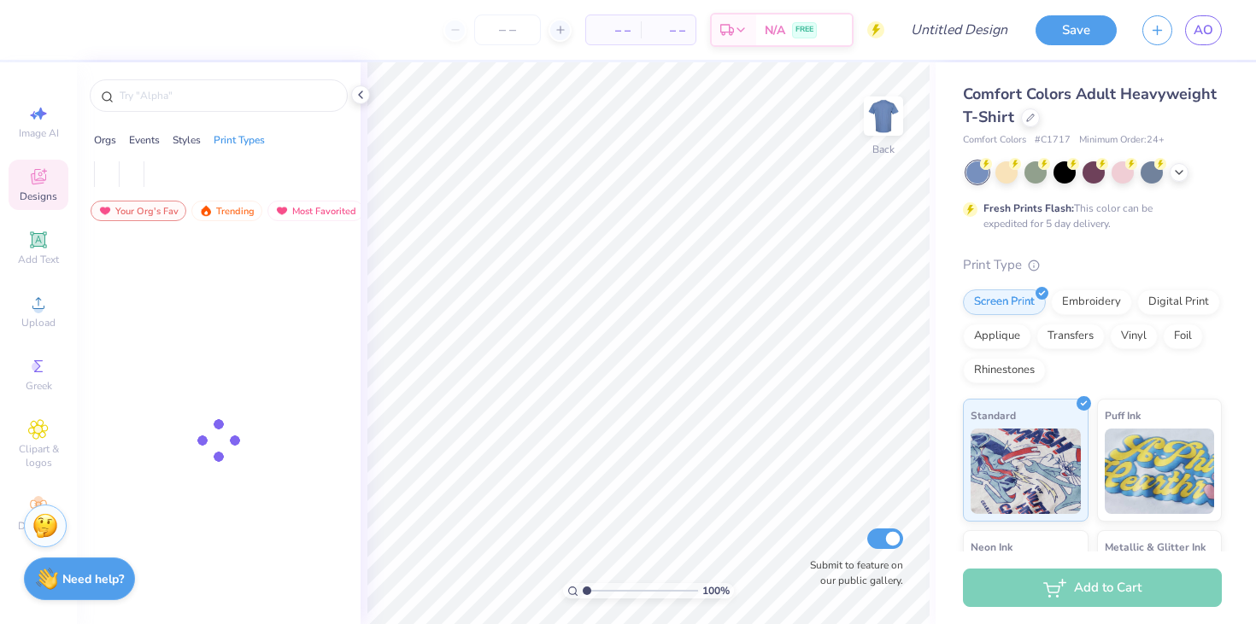 This screenshot has width=1256, height=624. I want to click on span: Neon Ink, so click(991, 547).